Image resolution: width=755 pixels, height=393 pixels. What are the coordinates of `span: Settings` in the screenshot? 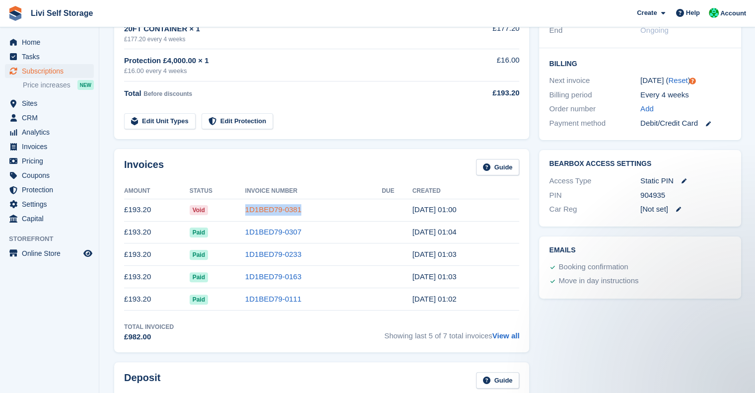 It's located at (52, 204).